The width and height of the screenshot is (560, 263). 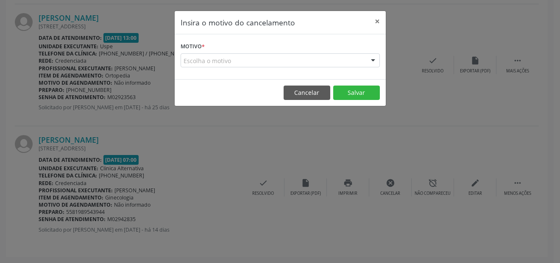 What do you see at coordinates (238, 22) in the screenshot?
I see `h5: Insira o motivo do cancelamento` at bounding box center [238, 22].